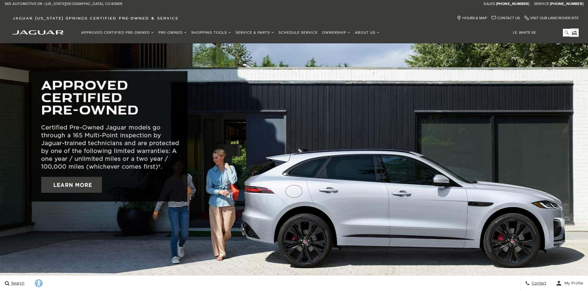 This screenshot has width=588, height=291. I want to click on a: Service & Parts, so click(255, 33).